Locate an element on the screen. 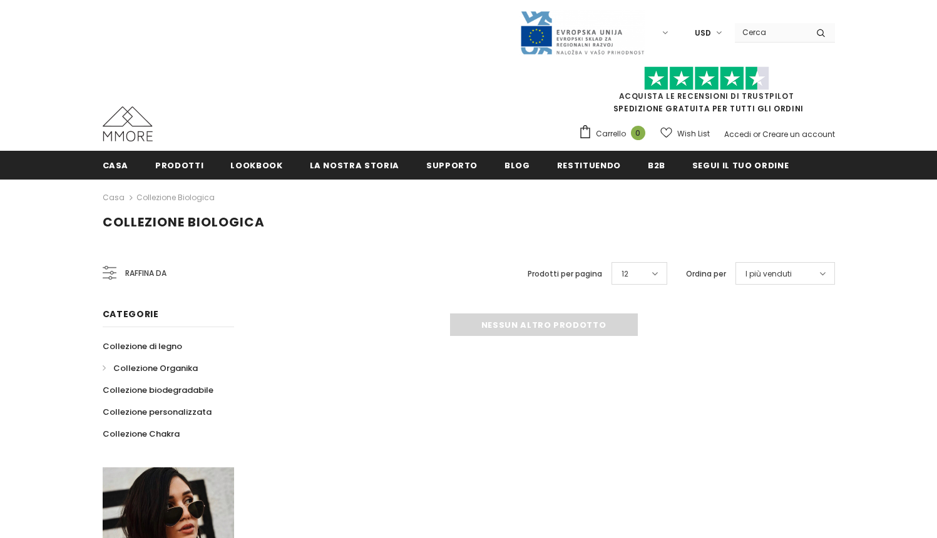 The height and width of the screenshot is (538, 937). img: Casi MMORE is located at coordinates (128, 124).